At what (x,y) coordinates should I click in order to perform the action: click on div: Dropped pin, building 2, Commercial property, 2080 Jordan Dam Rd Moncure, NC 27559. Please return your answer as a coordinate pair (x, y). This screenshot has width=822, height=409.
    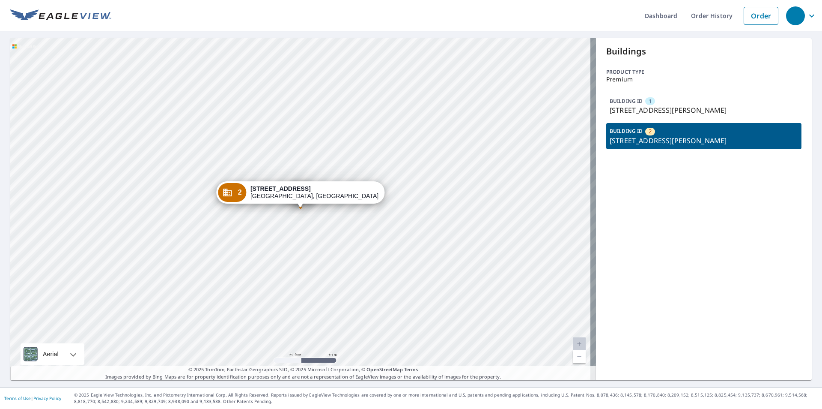
    Looking at the image, I should click on (300, 194).